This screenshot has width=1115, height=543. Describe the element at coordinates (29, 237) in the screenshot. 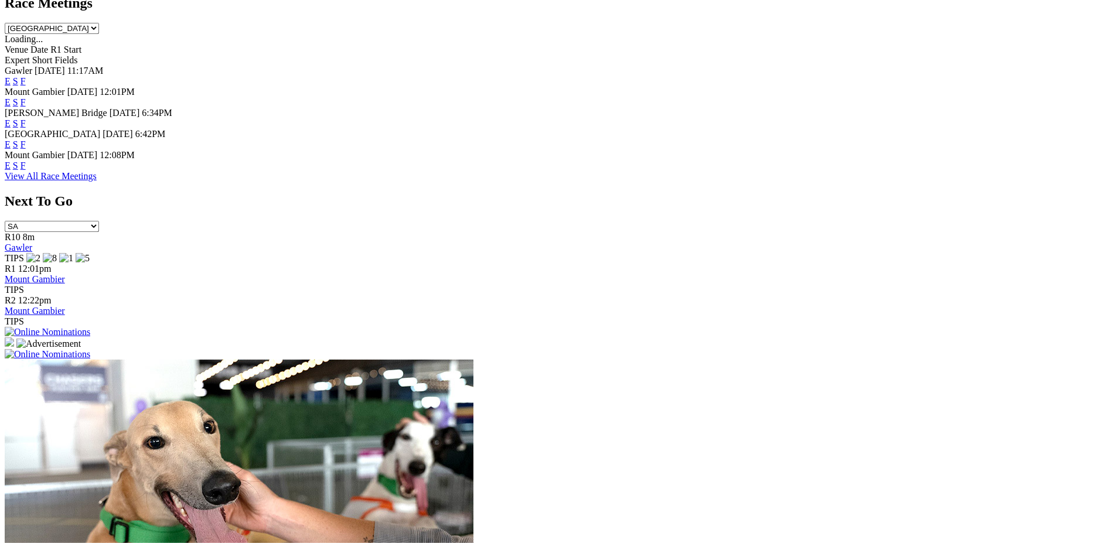

I see `span: 8m` at that location.